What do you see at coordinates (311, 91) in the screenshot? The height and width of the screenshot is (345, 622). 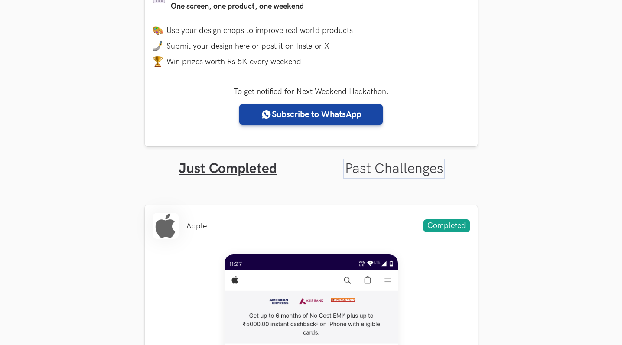 I see `label: To get notified for Next Weekend Hackathon:` at bounding box center [311, 91].